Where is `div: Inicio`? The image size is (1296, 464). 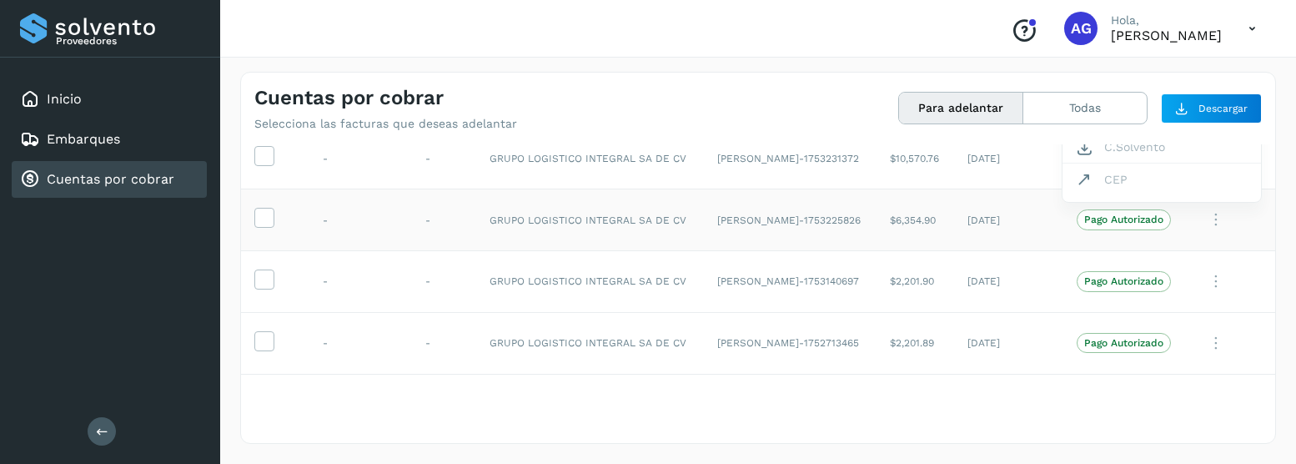
div: Inicio is located at coordinates (109, 99).